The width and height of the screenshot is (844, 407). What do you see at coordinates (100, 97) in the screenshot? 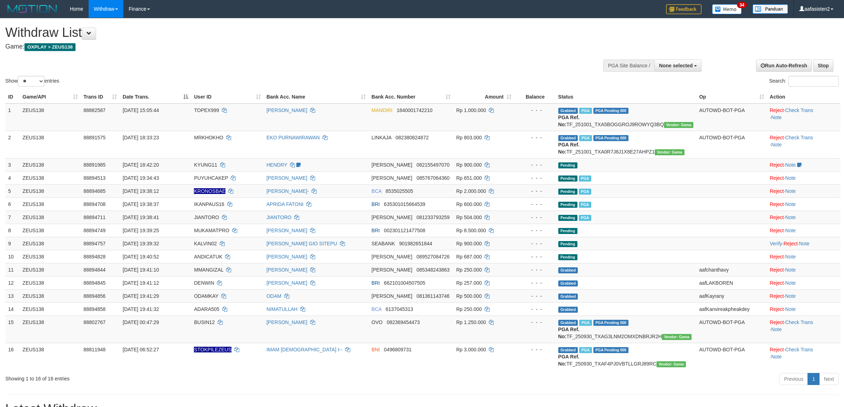
I see `th: Trans ID: activate to sort column ascending` at bounding box center [100, 97].